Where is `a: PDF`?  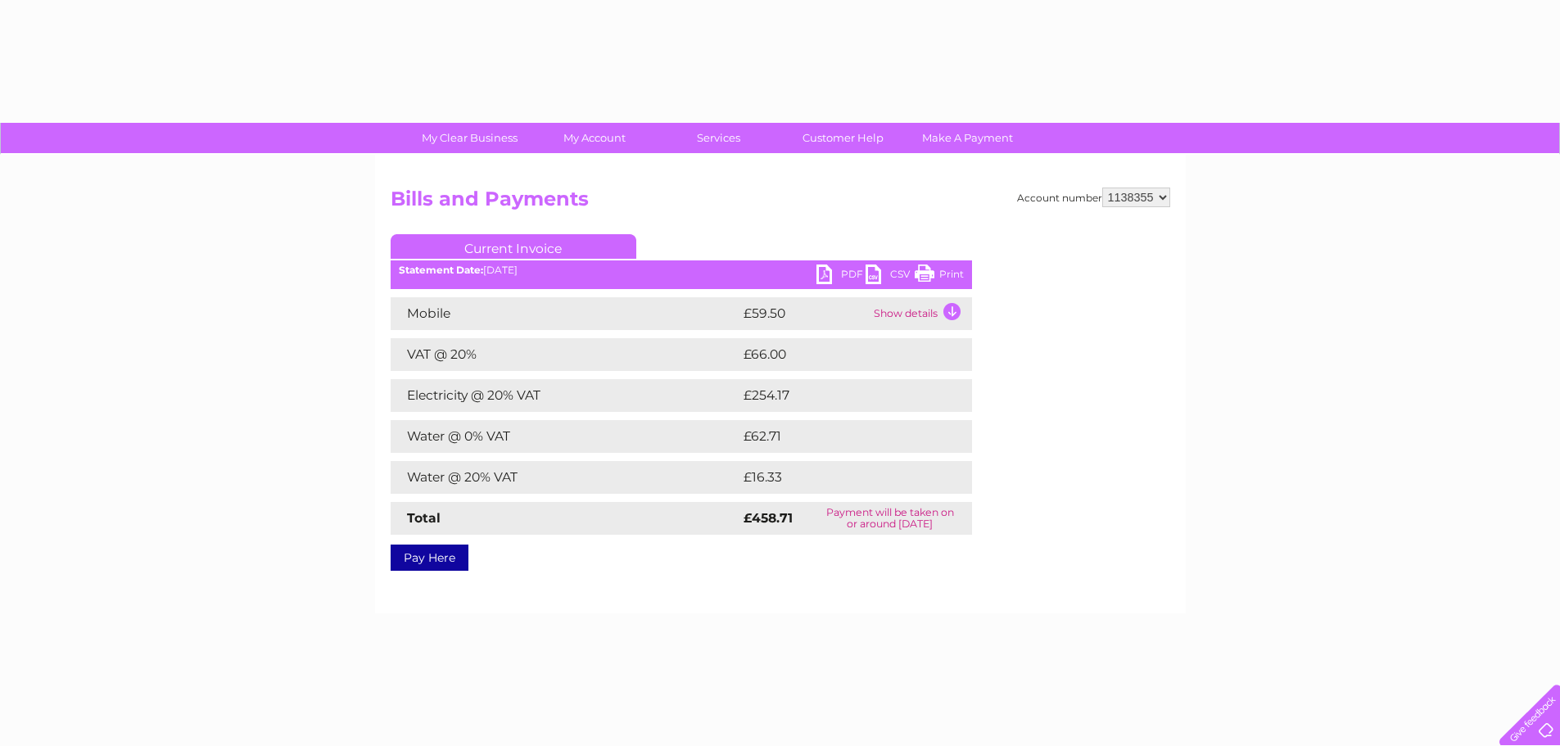
a: PDF is located at coordinates (841, 276).